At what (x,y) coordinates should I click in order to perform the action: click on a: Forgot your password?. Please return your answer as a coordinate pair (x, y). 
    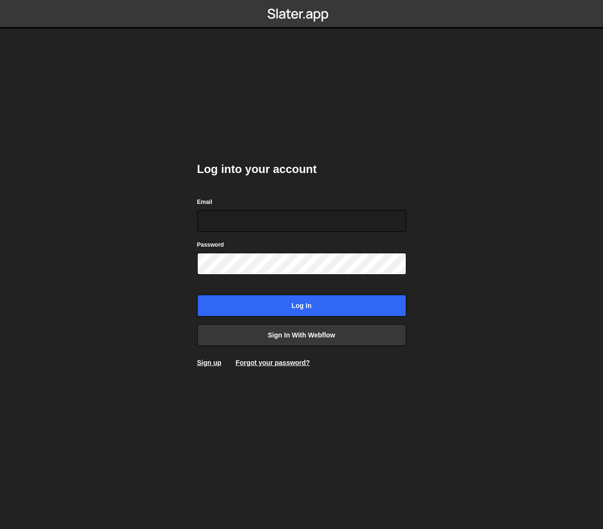
    Looking at the image, I should click on (273, 363).